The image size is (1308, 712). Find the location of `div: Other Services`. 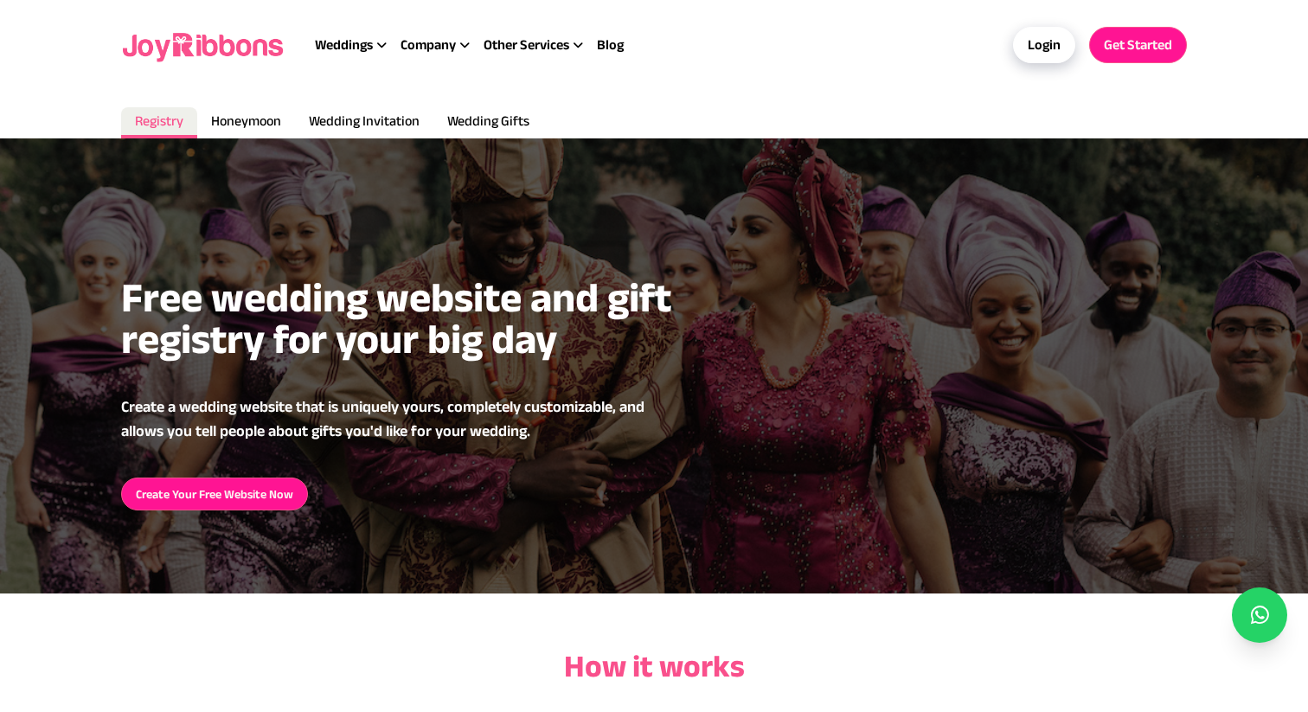

div: Other Services is located at coordinates (540, 45).